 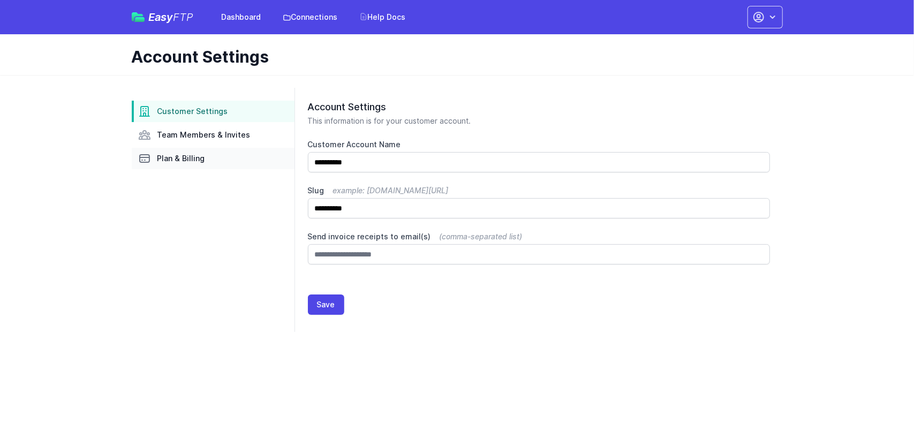 What do you see at coordinates (241, 17) in the screenshot?
I see `a: Dashboard` at bounding box center [241, 17].